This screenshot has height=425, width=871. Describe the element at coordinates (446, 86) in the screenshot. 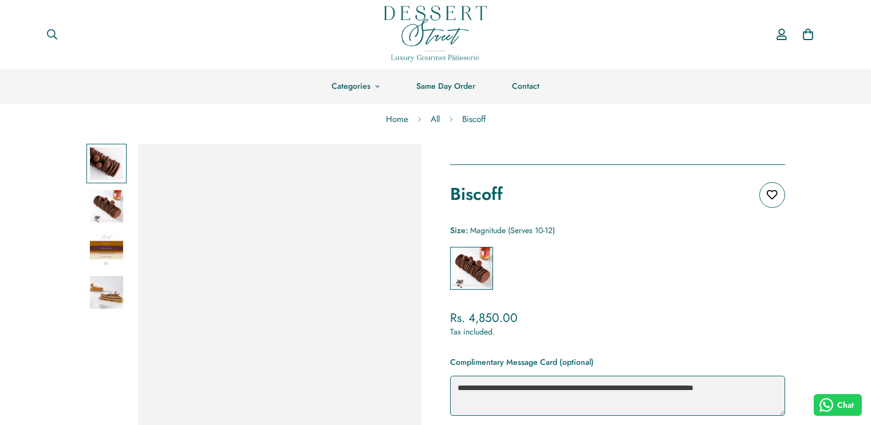

I see `a: Same Day Order` at that location.